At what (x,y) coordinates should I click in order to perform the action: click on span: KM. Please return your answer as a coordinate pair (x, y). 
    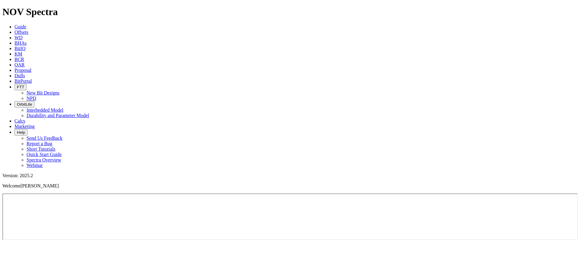
    Looking at the image, I should click on (18, 54).